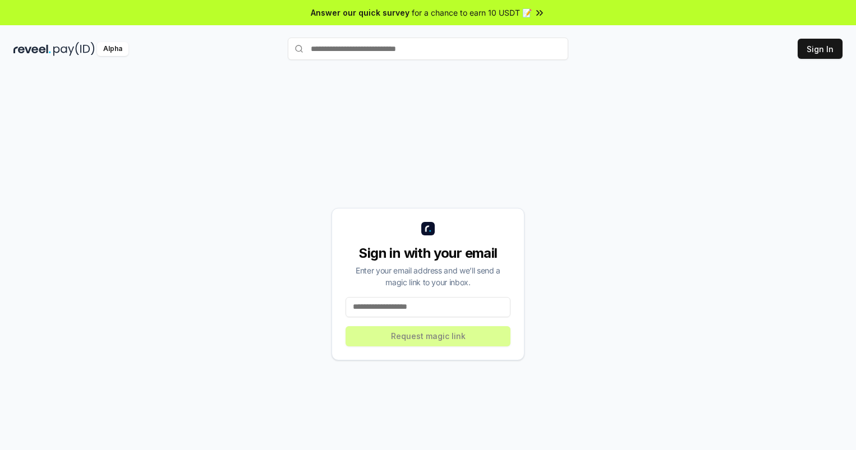  I want to click on img: logo_small, so click(428, 229).